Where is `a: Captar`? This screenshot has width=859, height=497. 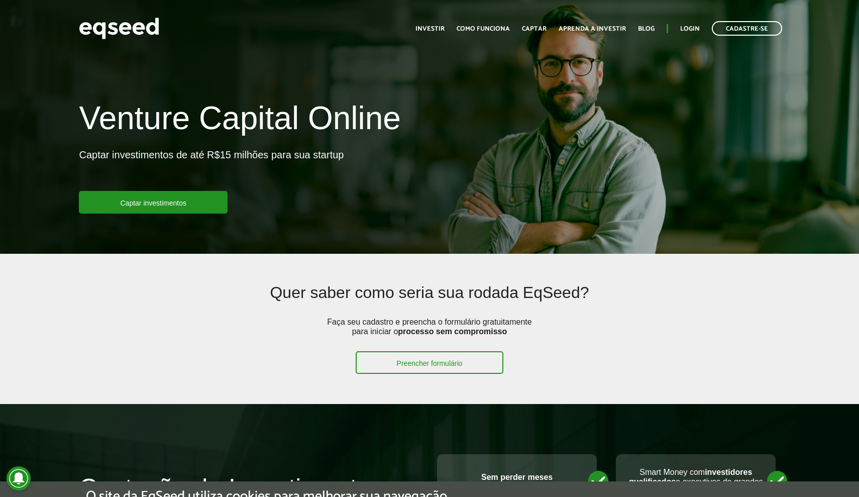 a: Captar is located at coordinates (534, 29).